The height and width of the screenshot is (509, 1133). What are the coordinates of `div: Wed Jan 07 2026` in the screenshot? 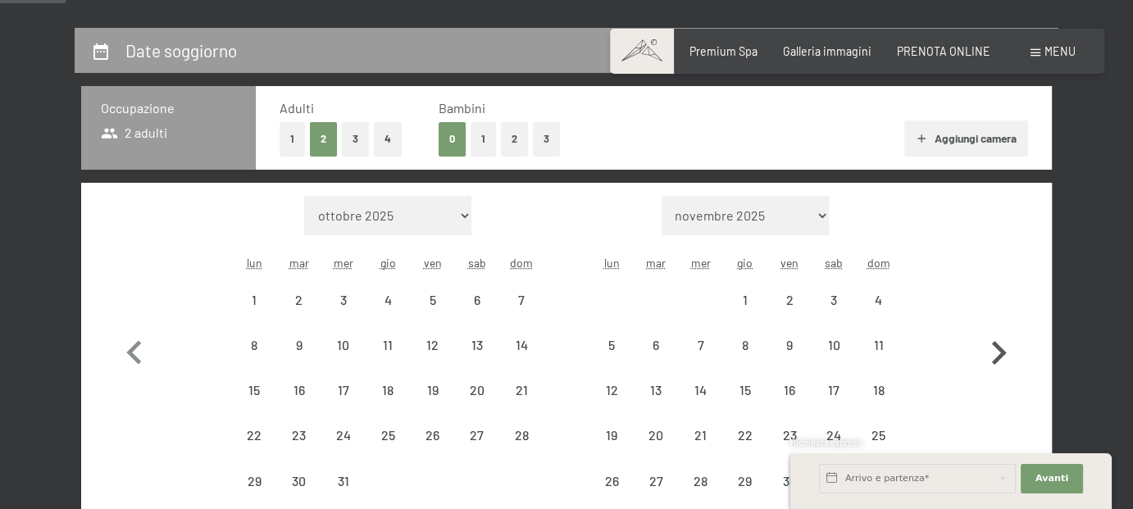 It's located at (700, 345).